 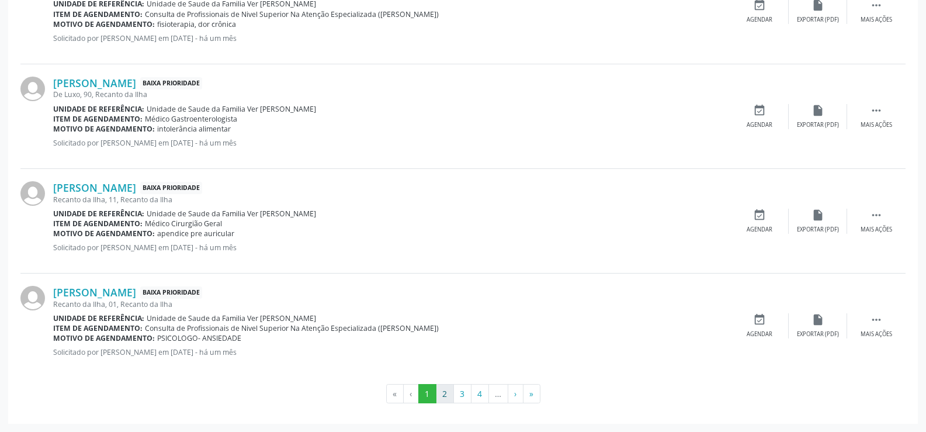 What do you see at coordinates (515, 394) in the screenshot?
I see `button: Go to next page` at bounding box center [515, 394].